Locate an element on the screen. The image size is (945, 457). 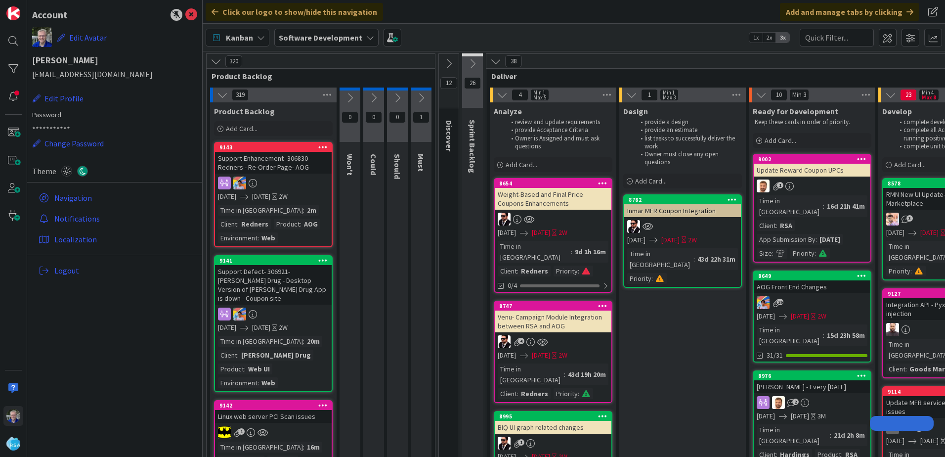
div: Max 3 is located at coordinates (669, 97).